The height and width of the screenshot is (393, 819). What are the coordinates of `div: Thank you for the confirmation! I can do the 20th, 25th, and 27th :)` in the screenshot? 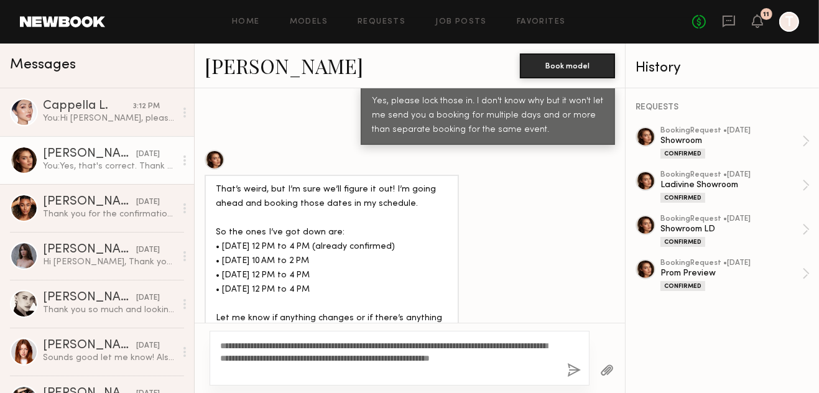 It's located at (109, 214).